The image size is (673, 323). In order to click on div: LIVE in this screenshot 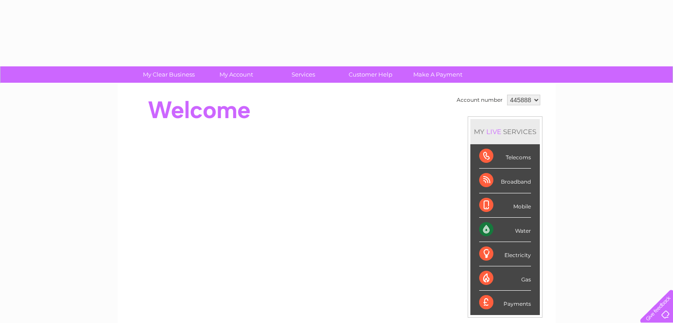, I will do `click(494, 131)`.